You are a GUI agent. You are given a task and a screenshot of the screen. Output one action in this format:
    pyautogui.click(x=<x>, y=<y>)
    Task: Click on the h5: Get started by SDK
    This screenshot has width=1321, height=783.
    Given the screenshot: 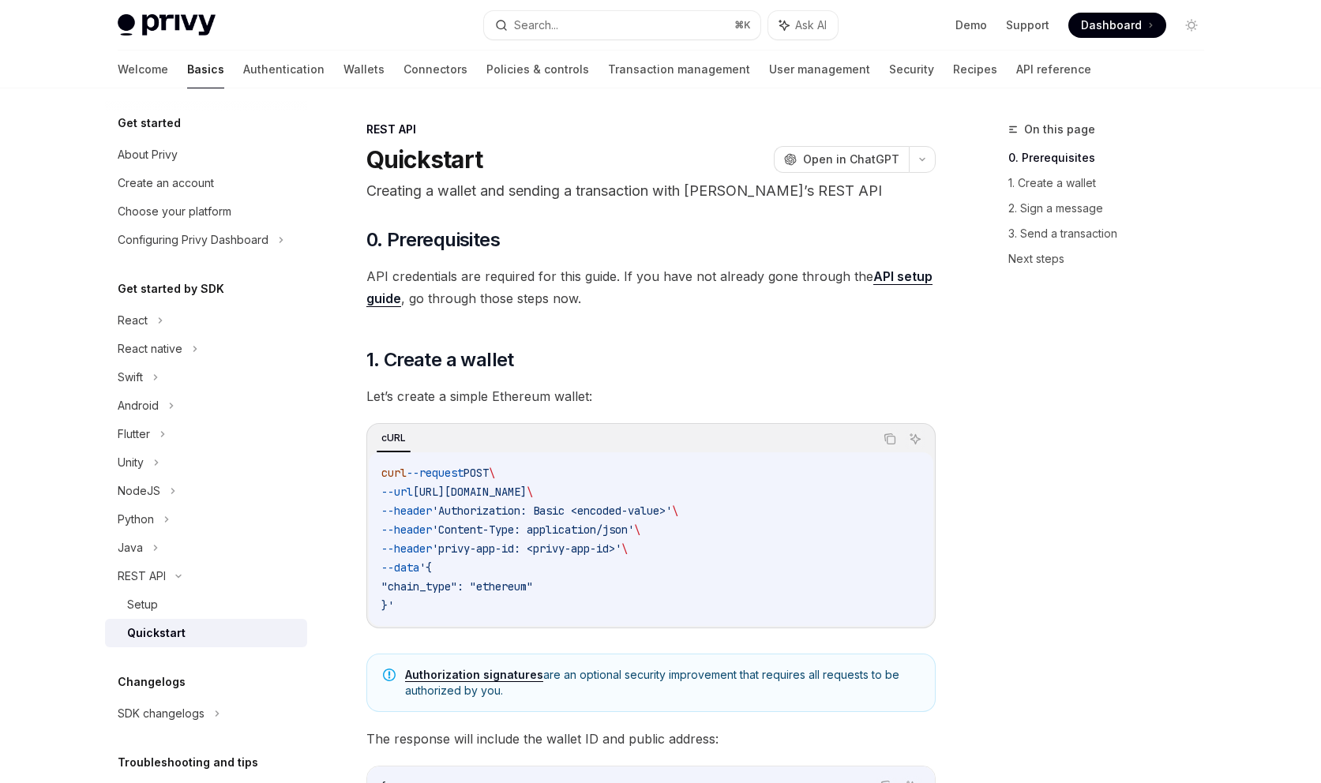 What is the action you would take?
    pyautogui.click(x=171, y=289)
    